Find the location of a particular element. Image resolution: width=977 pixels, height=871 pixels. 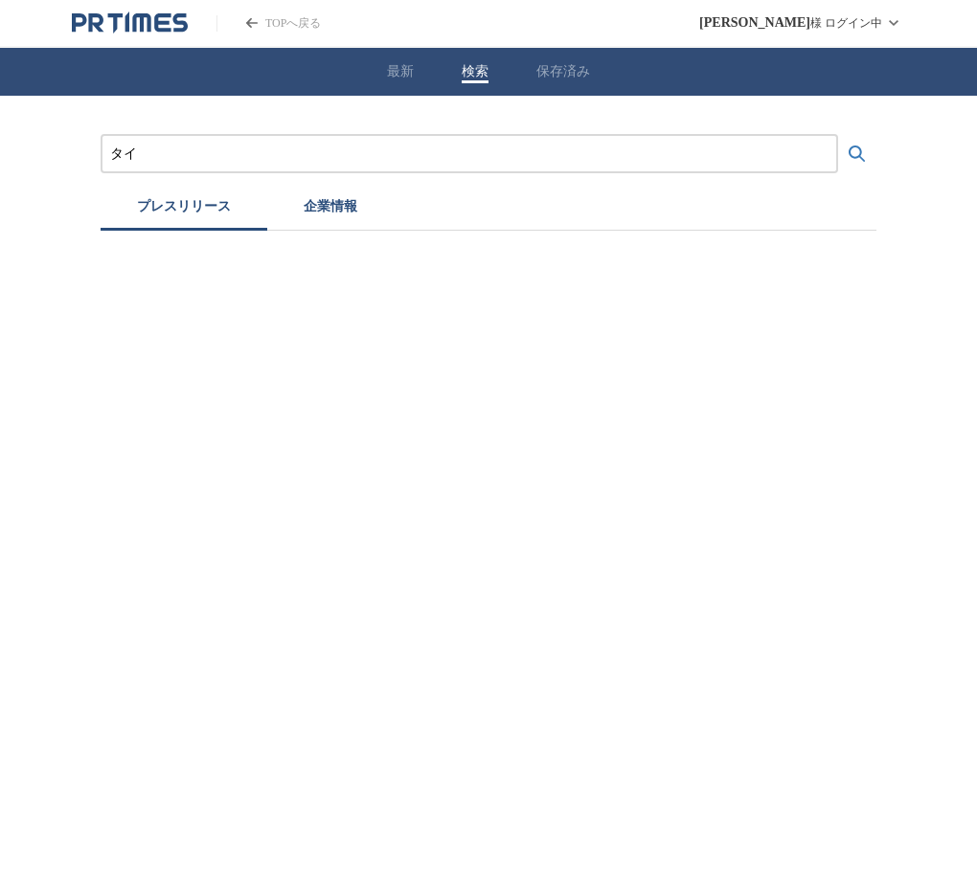

button: 企業情報 is located at coordinates (330, 210).